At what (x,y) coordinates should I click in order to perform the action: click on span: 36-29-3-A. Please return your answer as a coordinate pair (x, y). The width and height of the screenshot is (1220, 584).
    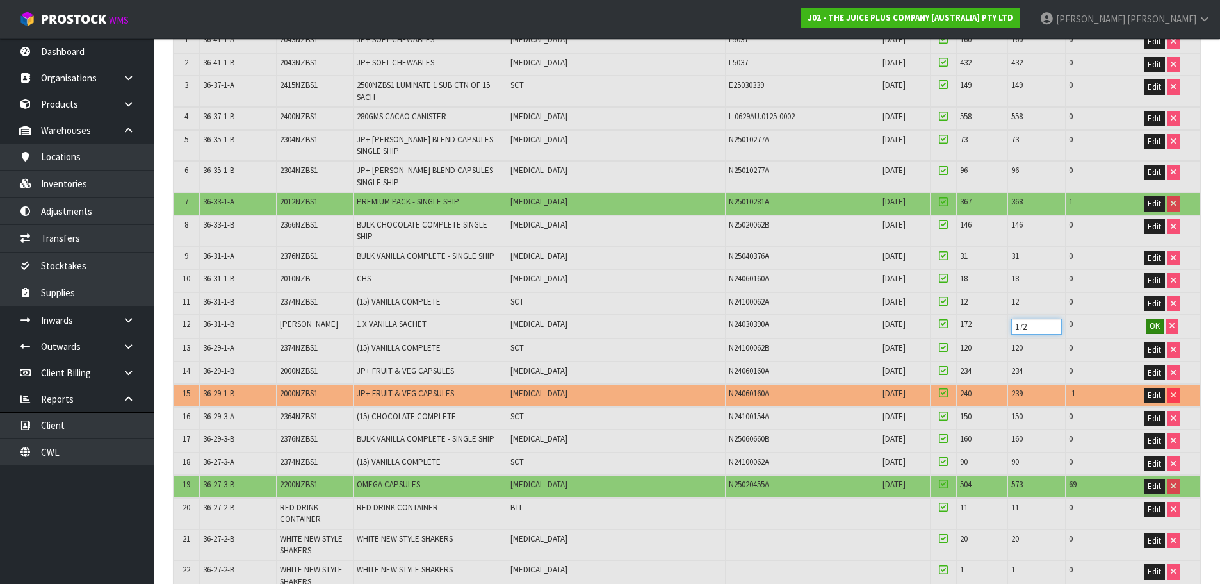
    Looking at the image, I should click on (218, 416).